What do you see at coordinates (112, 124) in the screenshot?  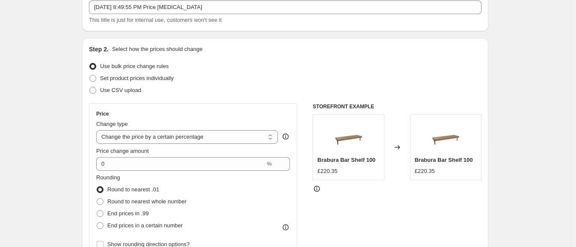 I see `span: Change type` at bounding box center [112, 124].